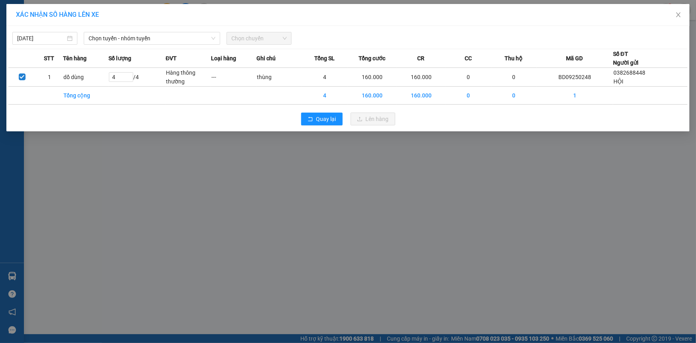 This screenshot has width=696, height=343. What do you see at coordinates (67, 61) in the screenshot?
I see `span: Nơi nhận:` at bounding box center [67, 61].